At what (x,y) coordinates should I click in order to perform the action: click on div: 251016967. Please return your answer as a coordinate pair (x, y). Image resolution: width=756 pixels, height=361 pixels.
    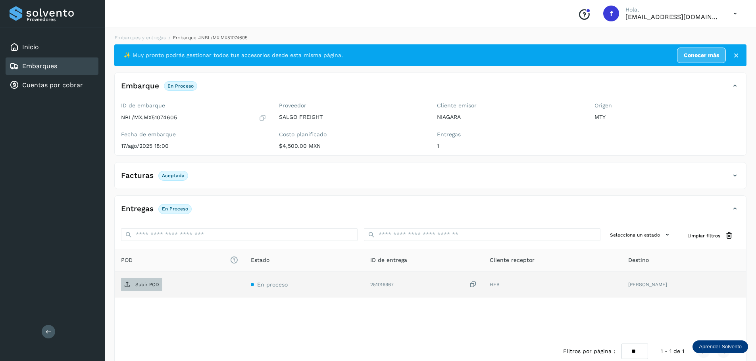
    Looking at the image, I should click on (423, 285).